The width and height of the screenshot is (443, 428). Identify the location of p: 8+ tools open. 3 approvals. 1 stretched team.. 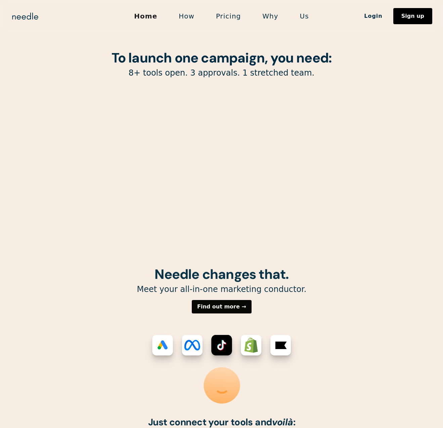
(222, 73).